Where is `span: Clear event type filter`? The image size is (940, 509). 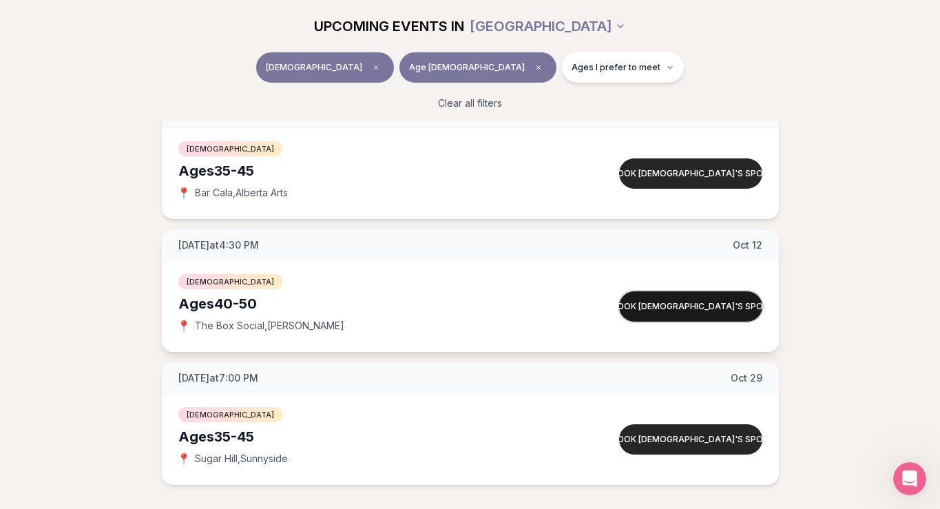
span: Clear event type filter is located at coordinates (376, 67).